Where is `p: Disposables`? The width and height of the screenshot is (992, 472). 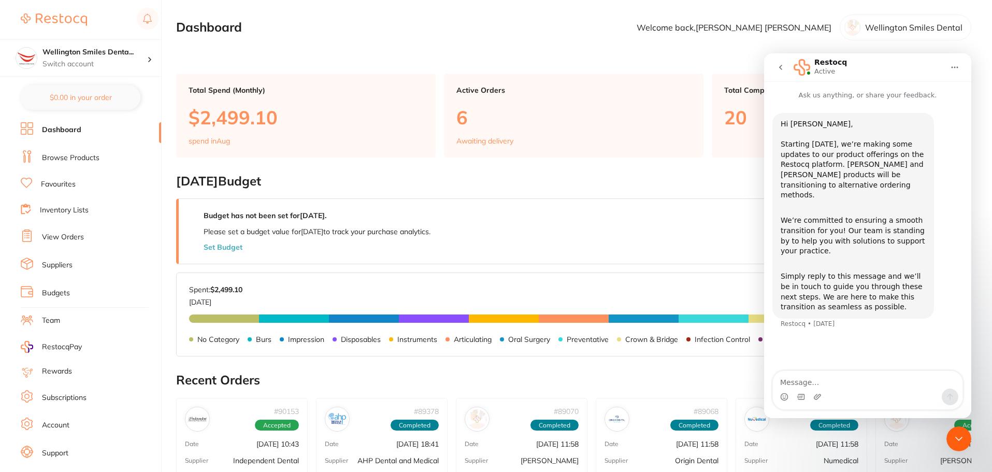
p: Disposables is located at coordinates (360, 339).